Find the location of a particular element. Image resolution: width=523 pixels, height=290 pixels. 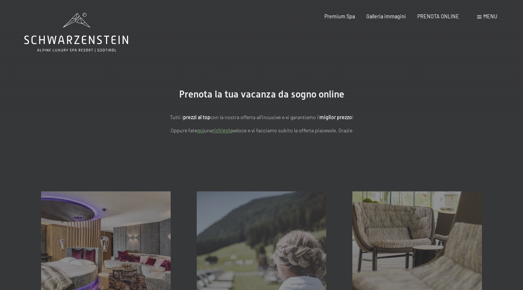

a: Galleria immagini is located at coordinates (386, 16).